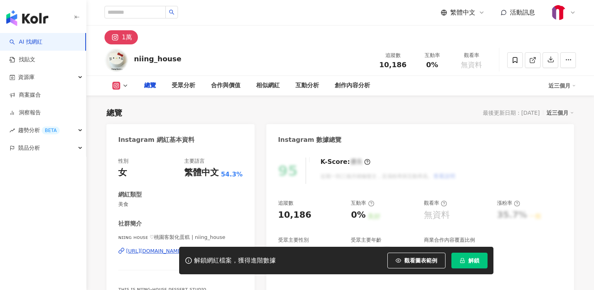 Image resolution: width=594 pixels, height=290 pixels. Describe the element at coordinates (121, 37) in the screenshot. I see `button: 1萬` at that location.